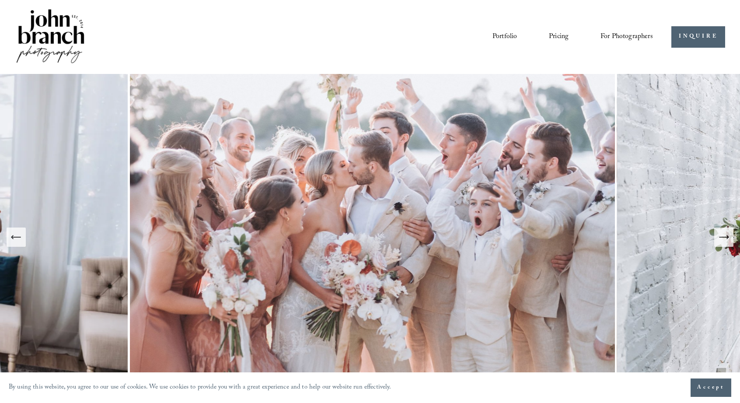 This screenshot has height=403, width=740. I want to click on button: Accept, so click(710, 387).